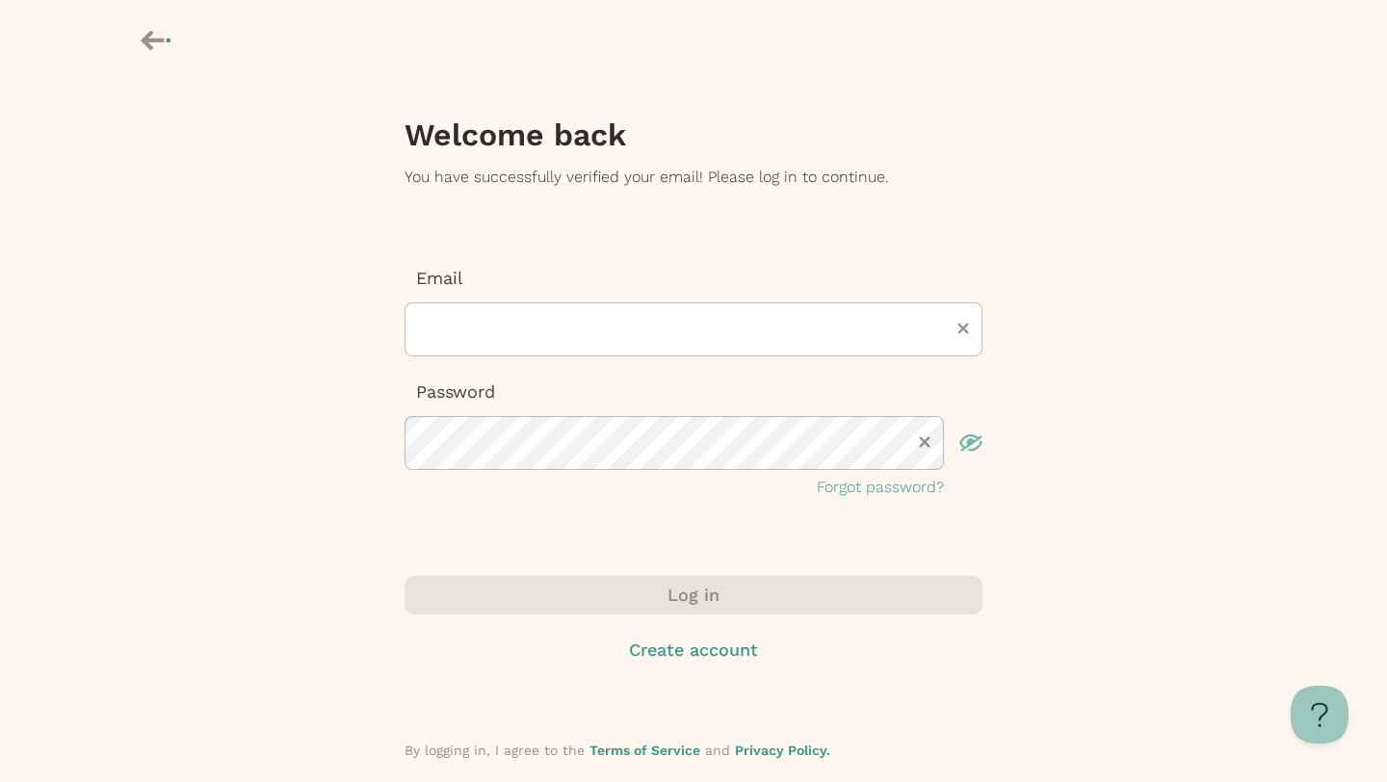  What do you see at coordinates (880, 487) in the screenshot?
I see `button: Forgot password?` at bounding box center [880, 487].